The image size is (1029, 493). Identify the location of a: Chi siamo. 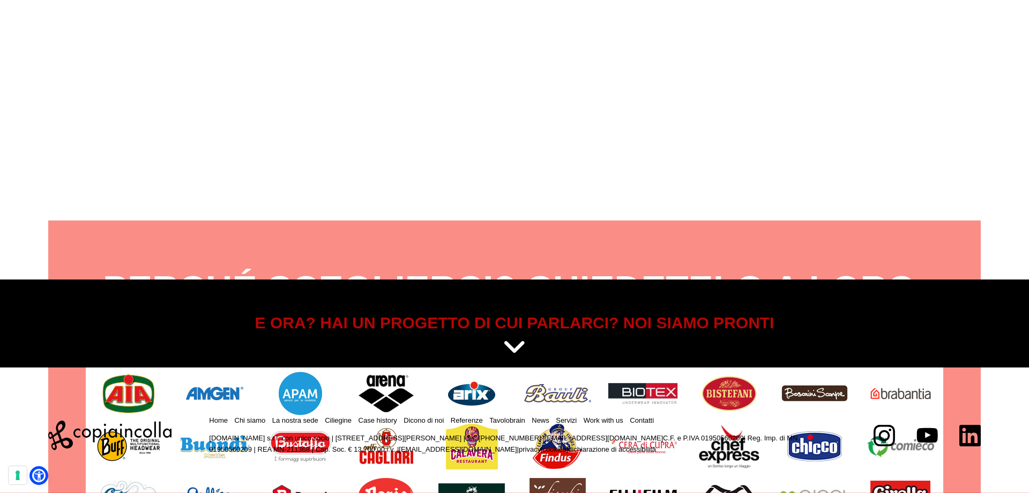
(250, 420).